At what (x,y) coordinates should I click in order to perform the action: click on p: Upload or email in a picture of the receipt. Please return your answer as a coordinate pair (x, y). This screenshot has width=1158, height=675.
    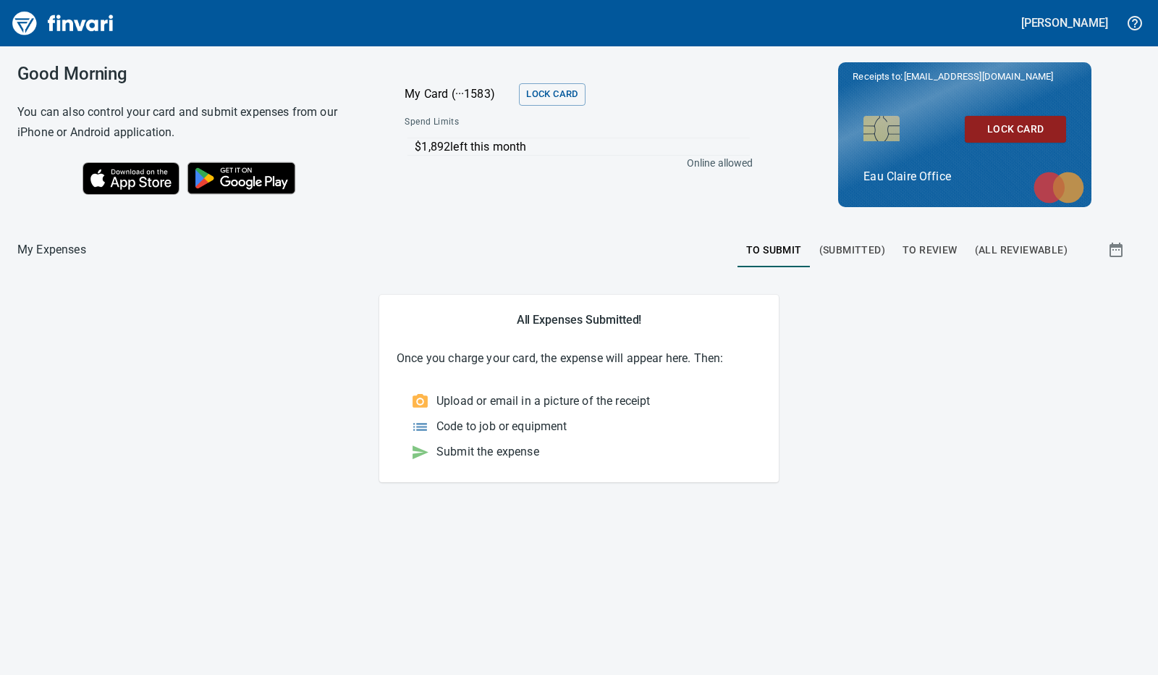
    Looking at the image, I should click on (543, 401).